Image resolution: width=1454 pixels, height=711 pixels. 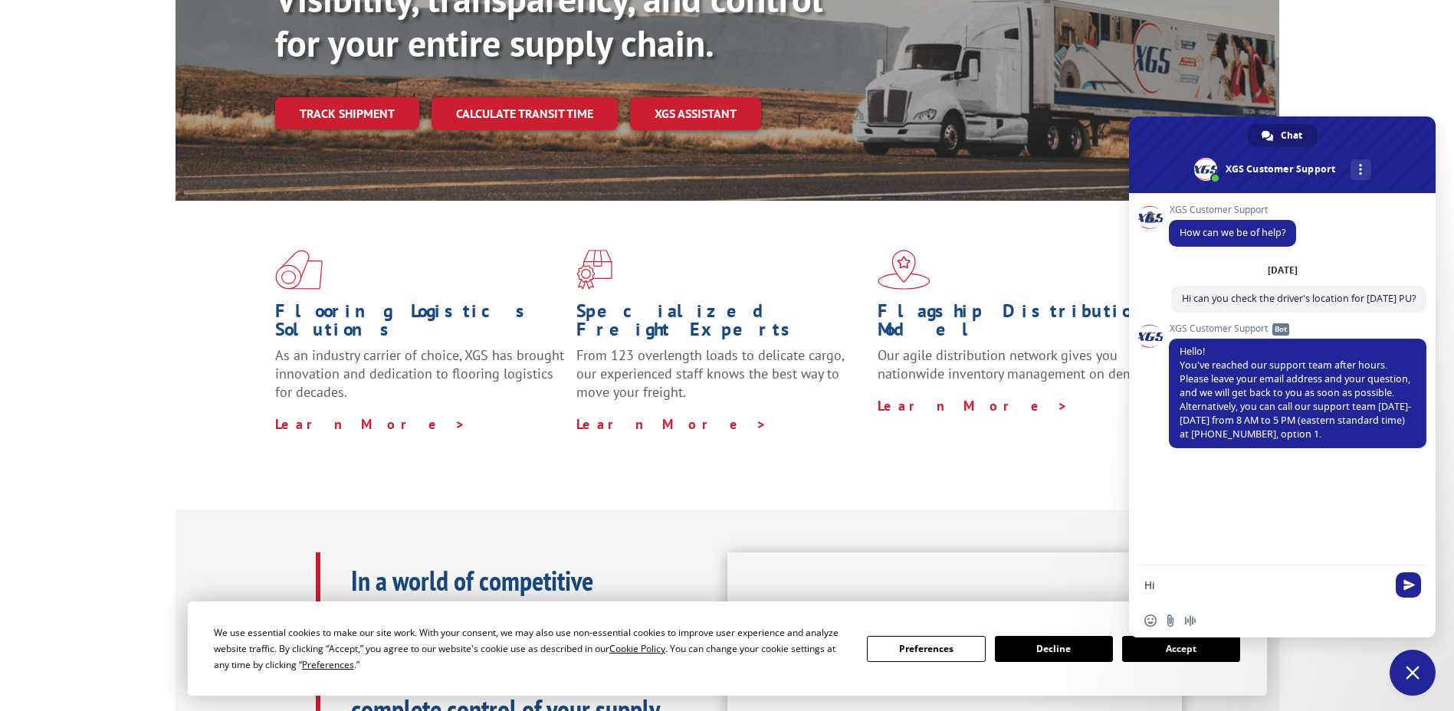 I want to click on span: How can we be of help?, so click(x=1232, y=232).